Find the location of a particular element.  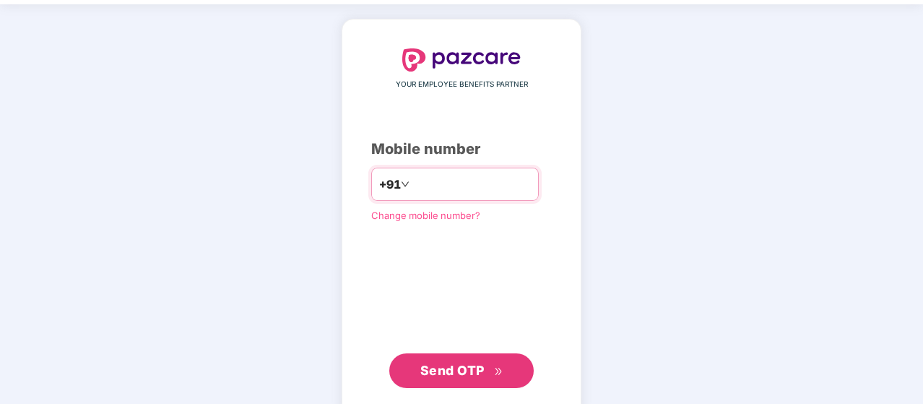

span: YOUR EMPLOYEE BENEFITS PARTNER is located at coordinates (461, 84).